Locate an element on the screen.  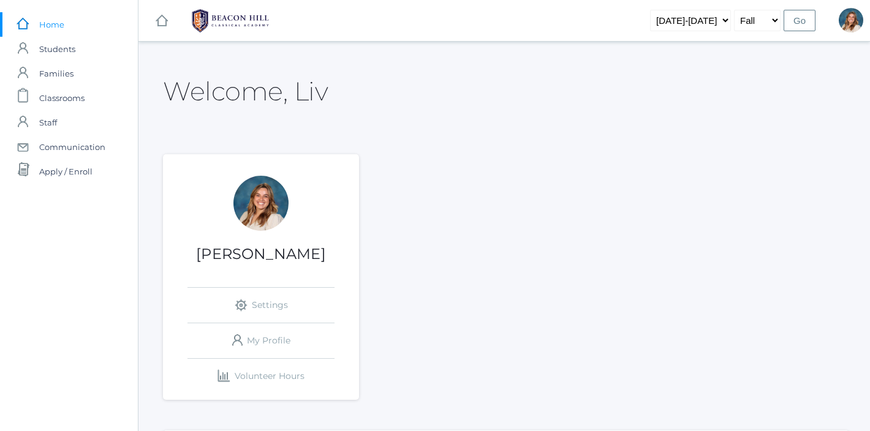
span: Staff is located at coordinates (48, 123).